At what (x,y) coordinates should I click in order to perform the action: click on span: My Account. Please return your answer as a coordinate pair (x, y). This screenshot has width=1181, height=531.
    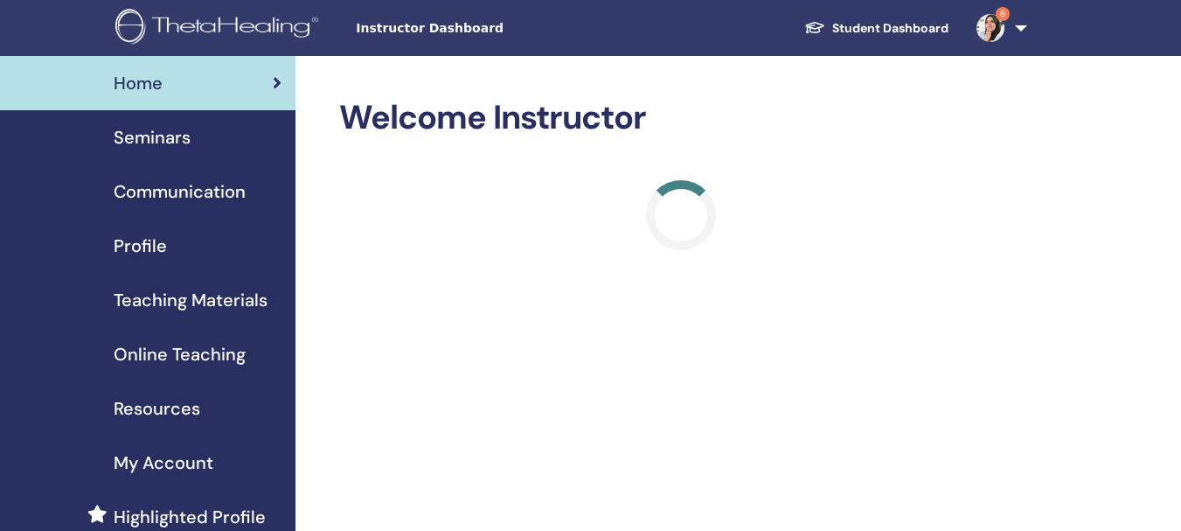
    Looking at the image, I should click on (163, 463).